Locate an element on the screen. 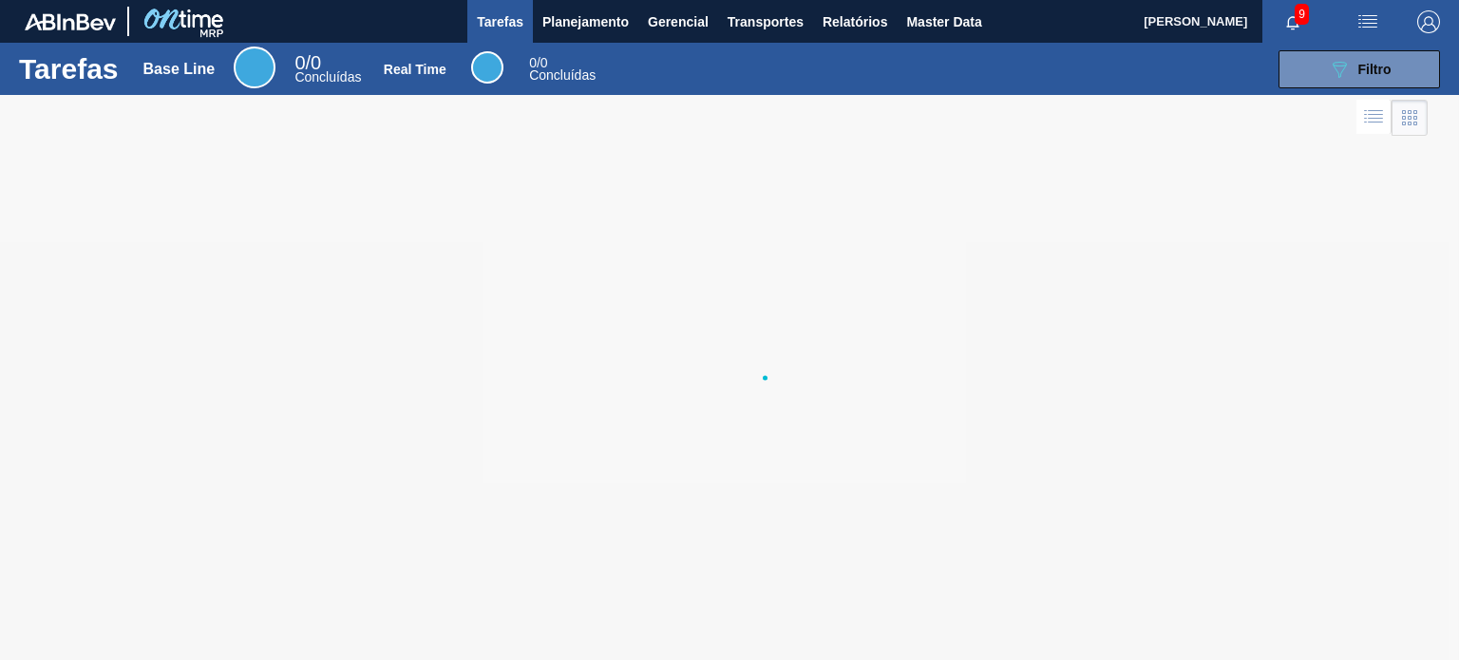 The width and height of the screenshot is (1459, 660). span: Tarefas is located at coordinates (499, 22).